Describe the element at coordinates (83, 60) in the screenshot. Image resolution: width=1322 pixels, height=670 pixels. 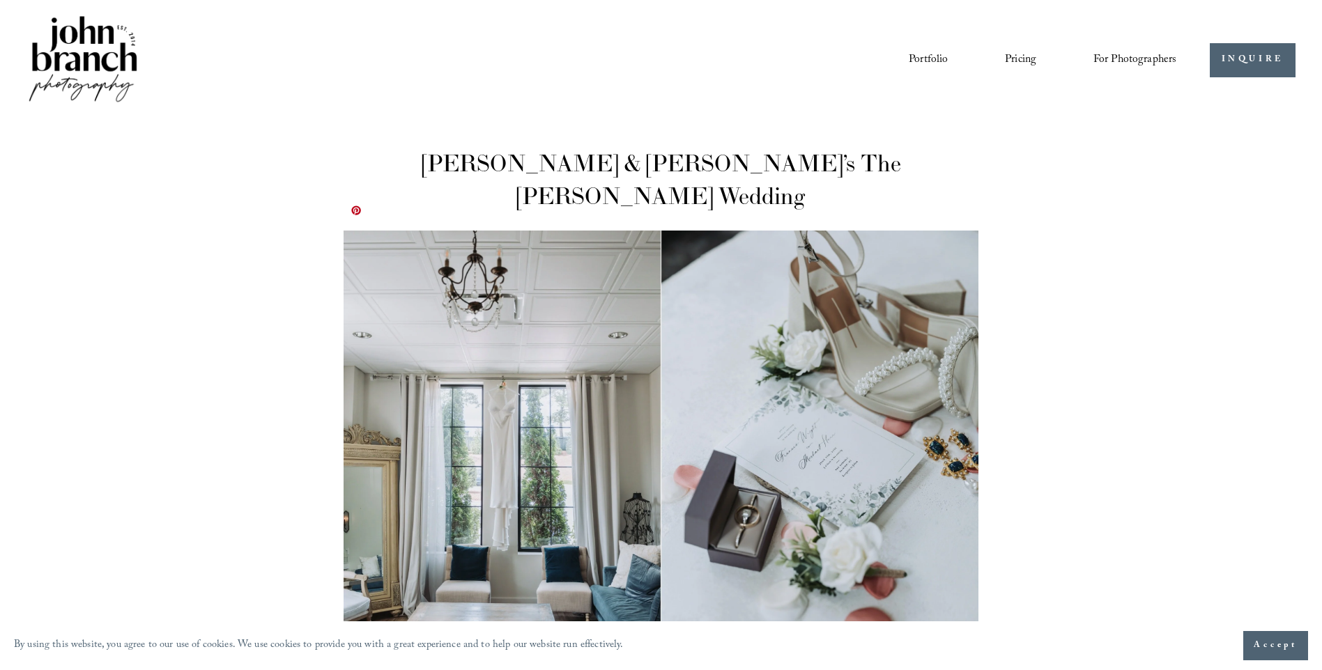
I see `img: John Branch IV Photography` at that location.